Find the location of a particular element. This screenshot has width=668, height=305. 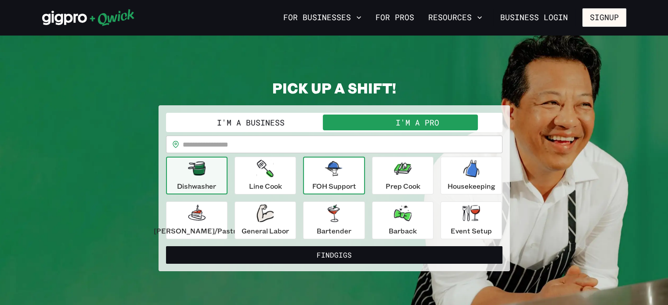

button: Resources is located at coordinates (455, 18).